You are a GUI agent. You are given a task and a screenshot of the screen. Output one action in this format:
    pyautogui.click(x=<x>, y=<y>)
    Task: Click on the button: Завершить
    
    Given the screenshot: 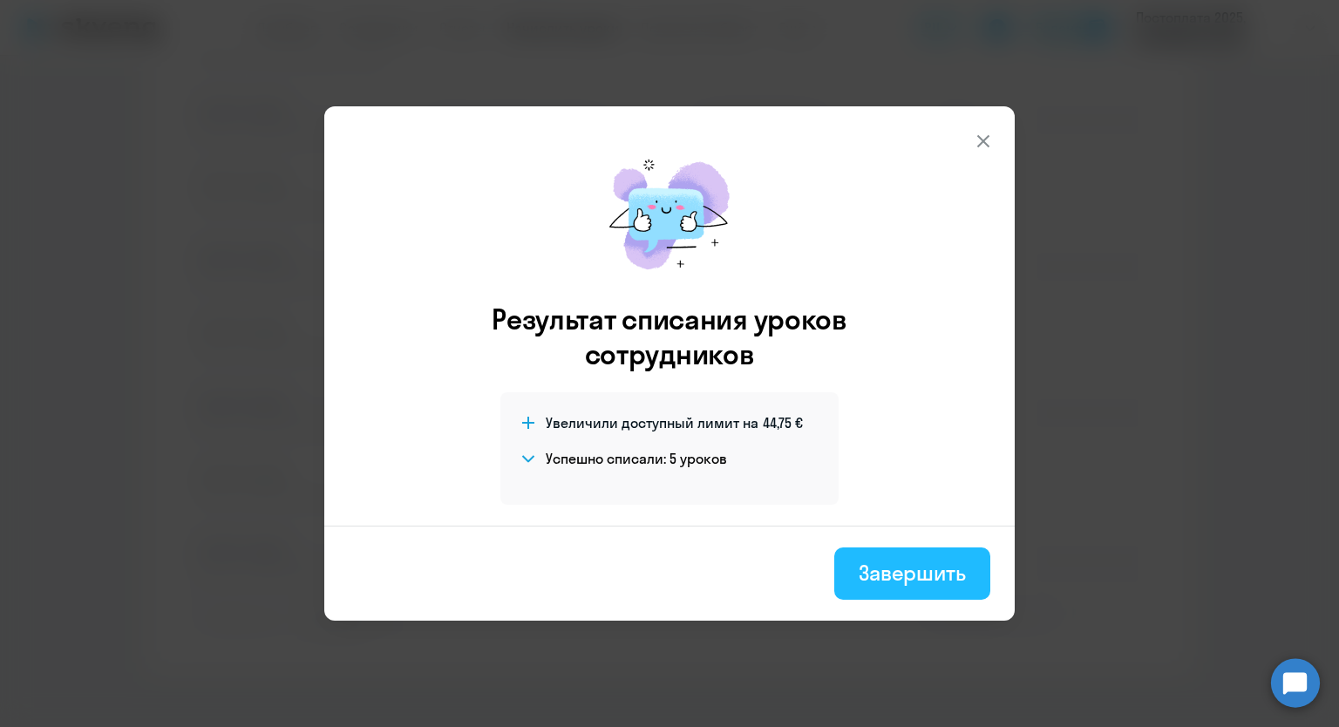 What is the action you would take?
    pyautogui.click(x=912, y=574)
    